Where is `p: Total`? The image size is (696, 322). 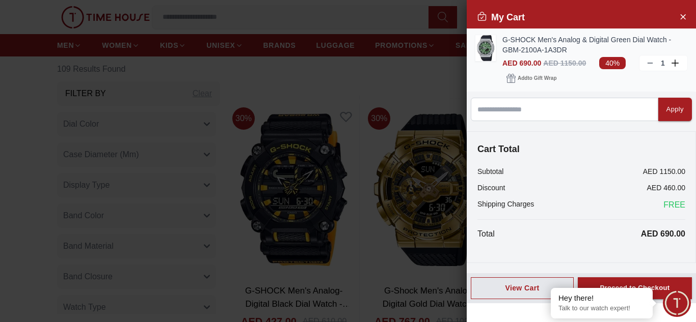 p: Total is located at coordinates (486, 234).